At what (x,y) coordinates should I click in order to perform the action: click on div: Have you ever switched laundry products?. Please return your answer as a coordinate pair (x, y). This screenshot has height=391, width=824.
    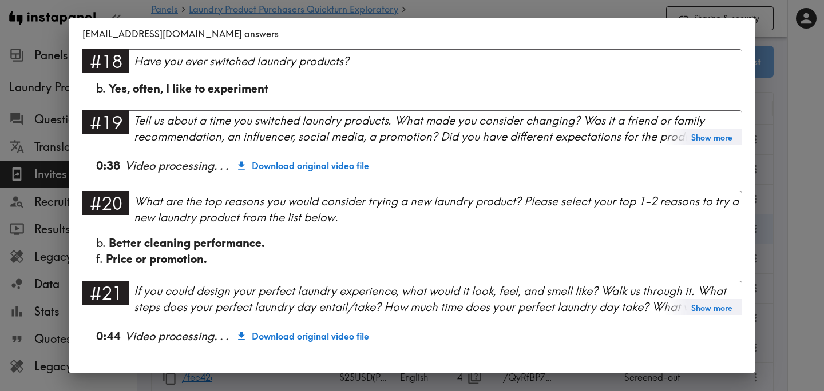
    Looking at the image, I should click on (437, 61).